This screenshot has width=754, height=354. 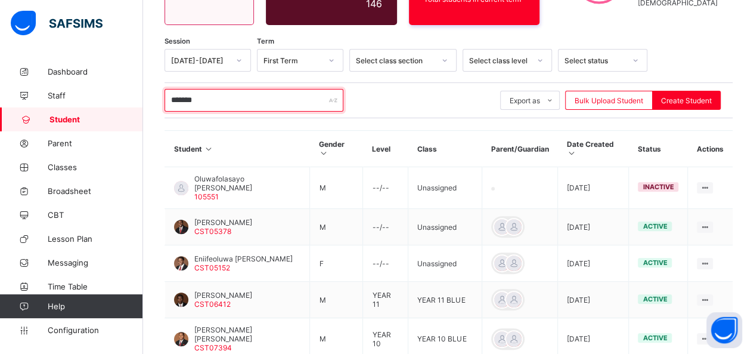 What do you see at coordinates (265, 41) in the screenshot?
I see `span: Term` at bounding box center [265, 41].